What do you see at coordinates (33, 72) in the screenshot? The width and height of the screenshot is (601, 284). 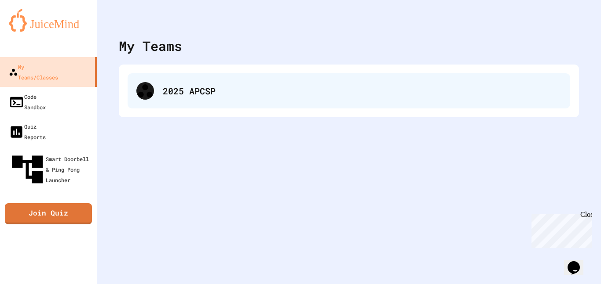 I see `div: My Teams/Classes` at bounding box center [33, 72].